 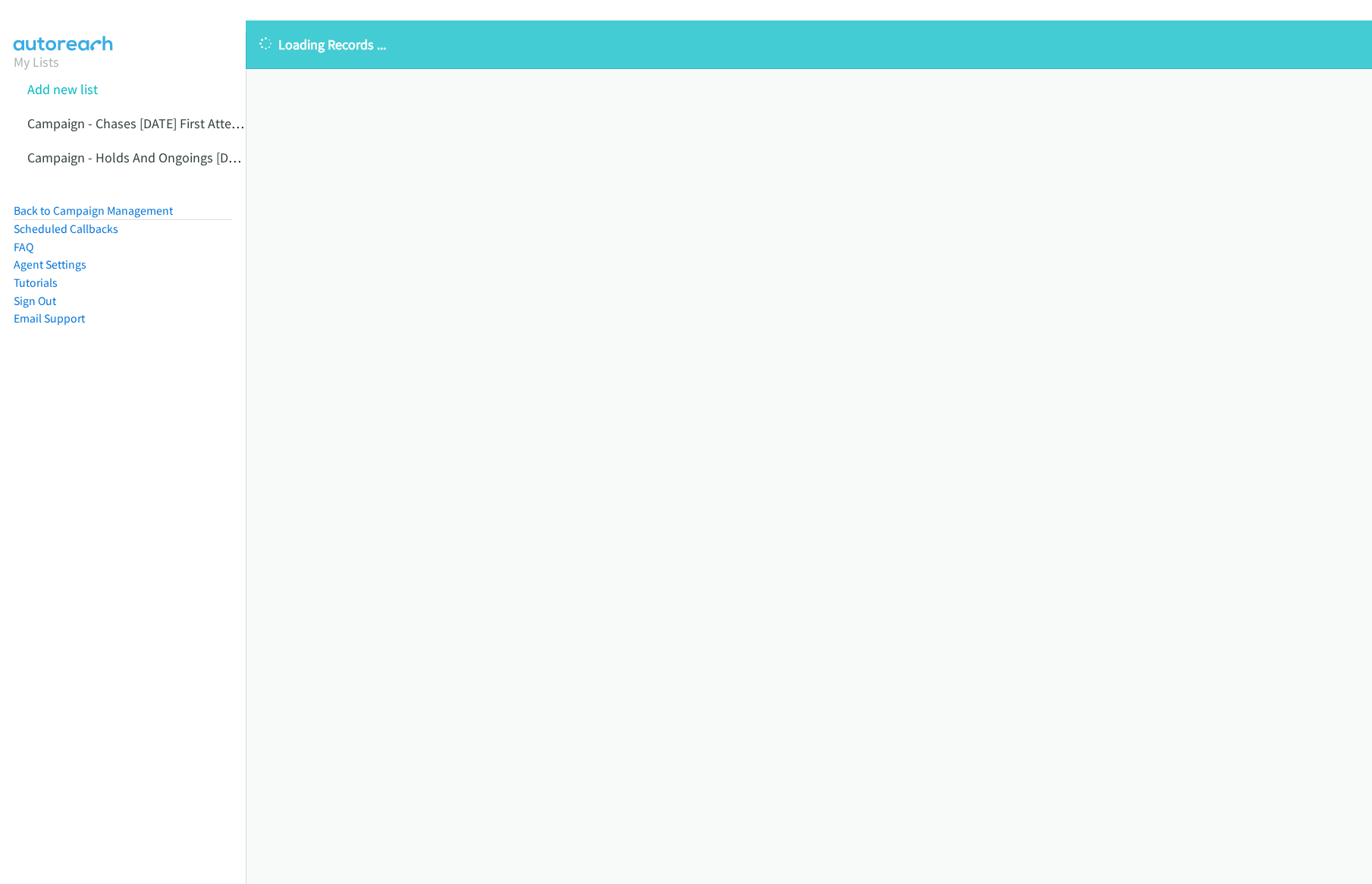 What do you see at coordinates (49, 318) in the screenshot?
I see `a: Email Support` at bounding box center [49, 318].